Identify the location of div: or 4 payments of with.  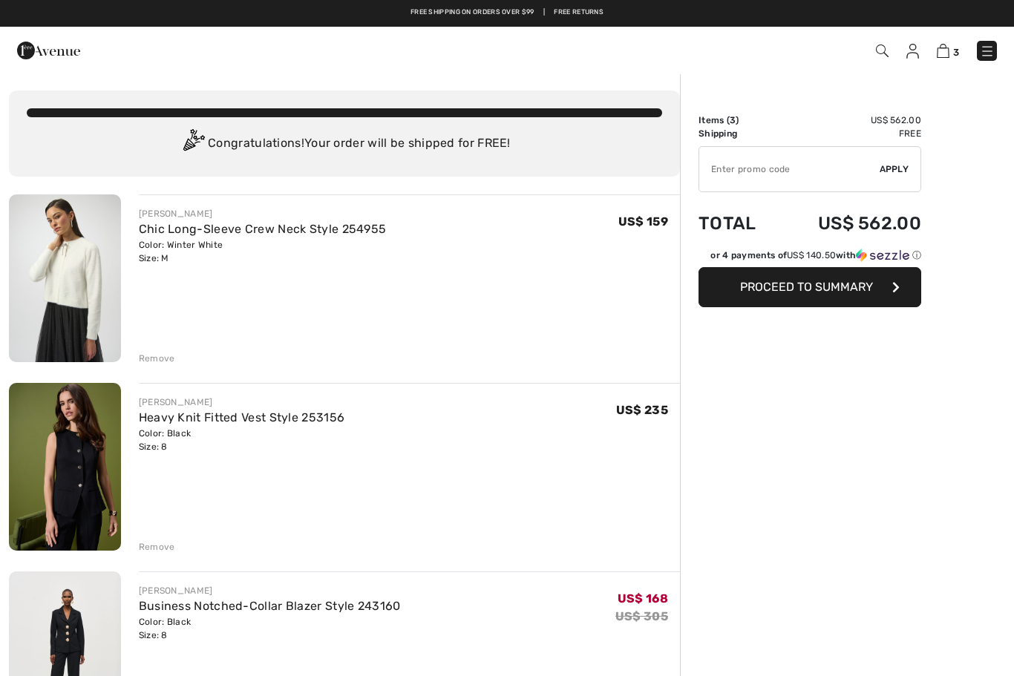
(816, 255).